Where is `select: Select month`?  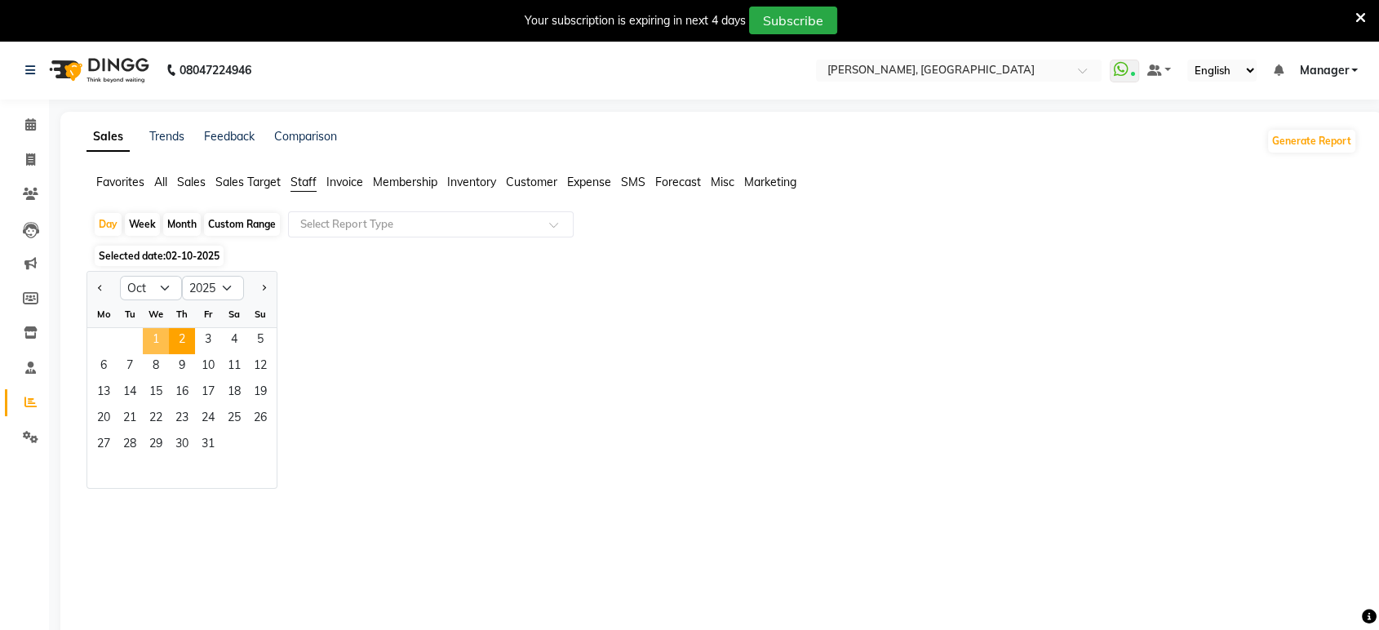 select: Select month is located at coordinates (151, 288).